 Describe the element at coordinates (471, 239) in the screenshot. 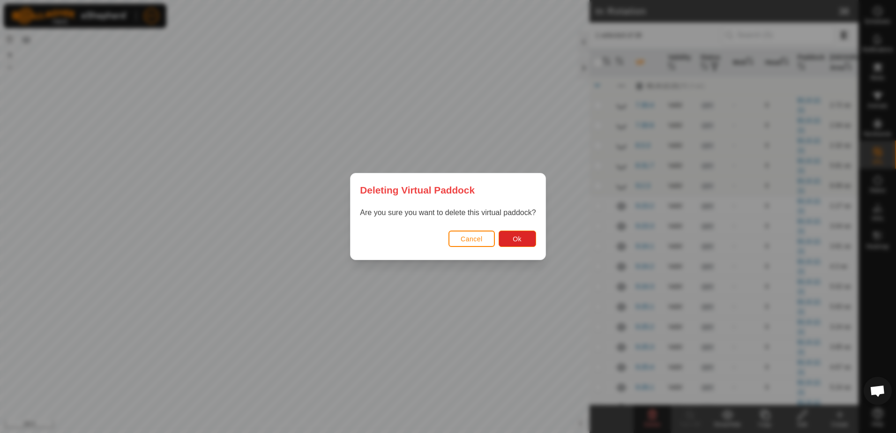

I see `span: Cancel` at that location.